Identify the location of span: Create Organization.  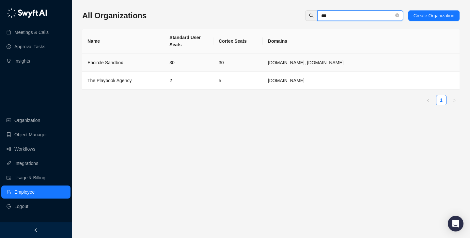
(434, 16).